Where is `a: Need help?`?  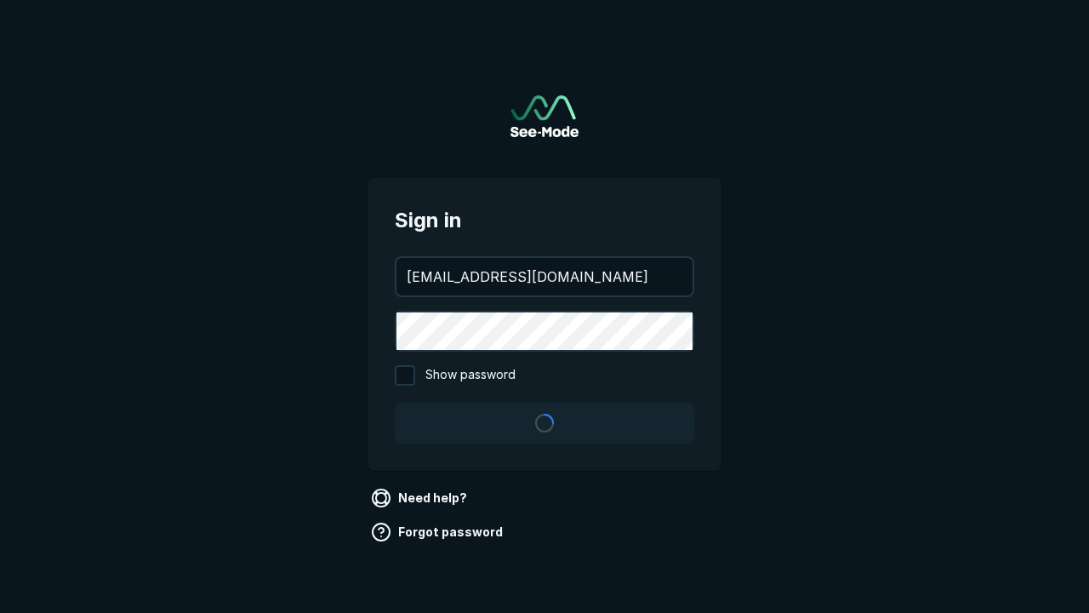 a: Need help? is located at coordinates (420, 498).